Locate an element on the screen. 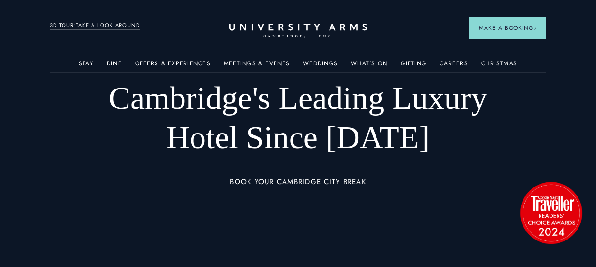 Image resolution: width=596 pixels, height=267 pixels. img: Arrow icon is located at coordinates (535, 28).